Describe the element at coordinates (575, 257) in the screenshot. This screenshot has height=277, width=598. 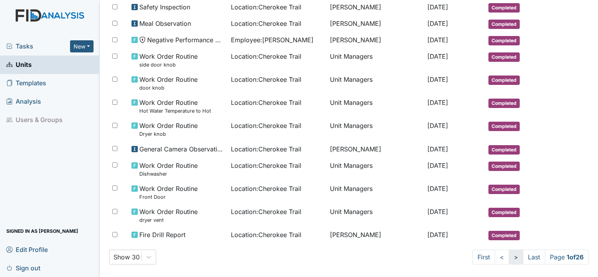
I see `strong: 1 of 26` at that location.